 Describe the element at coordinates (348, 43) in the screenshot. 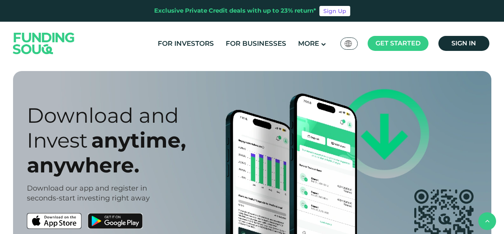

I see `img: SA Flag` at that location.